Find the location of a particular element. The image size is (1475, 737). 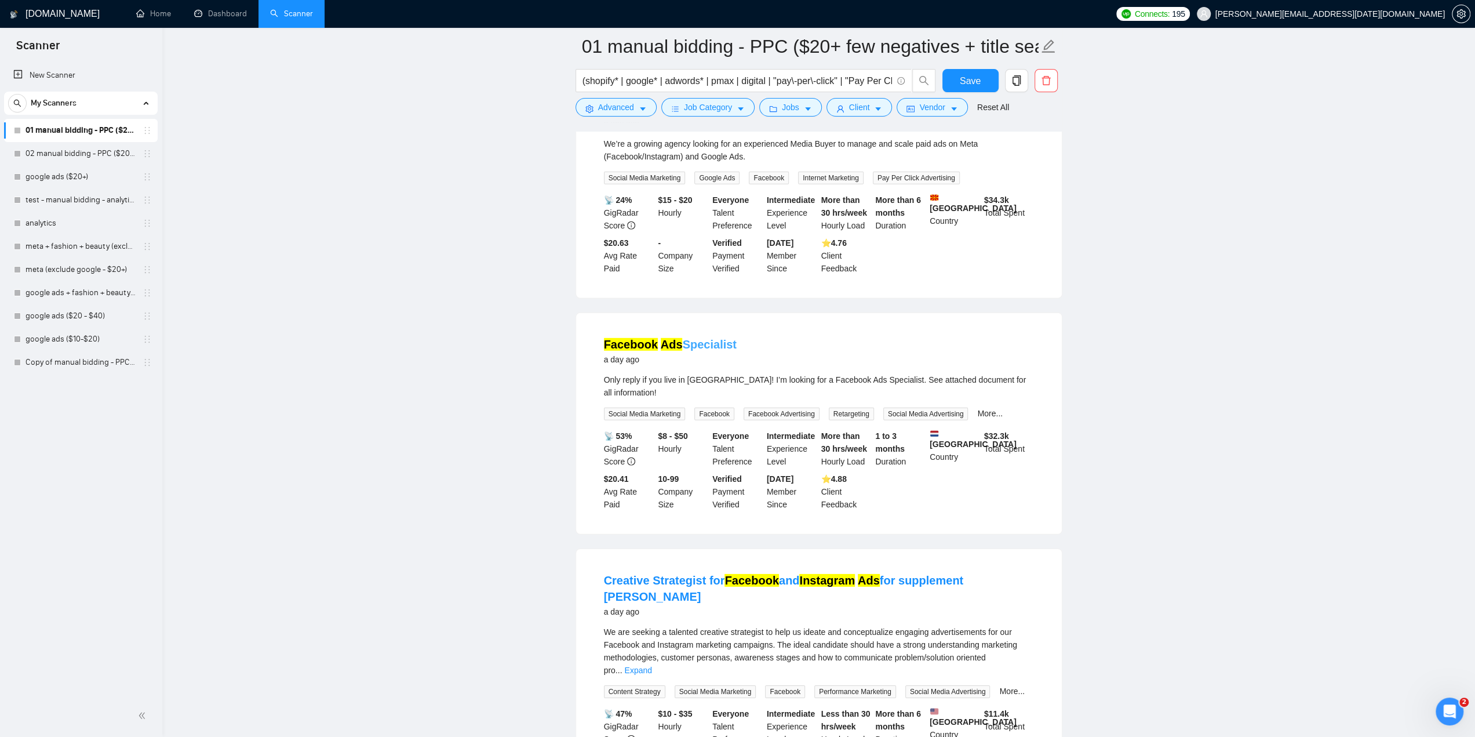

b: $ 34.3k is located at coordinates (996, 200).